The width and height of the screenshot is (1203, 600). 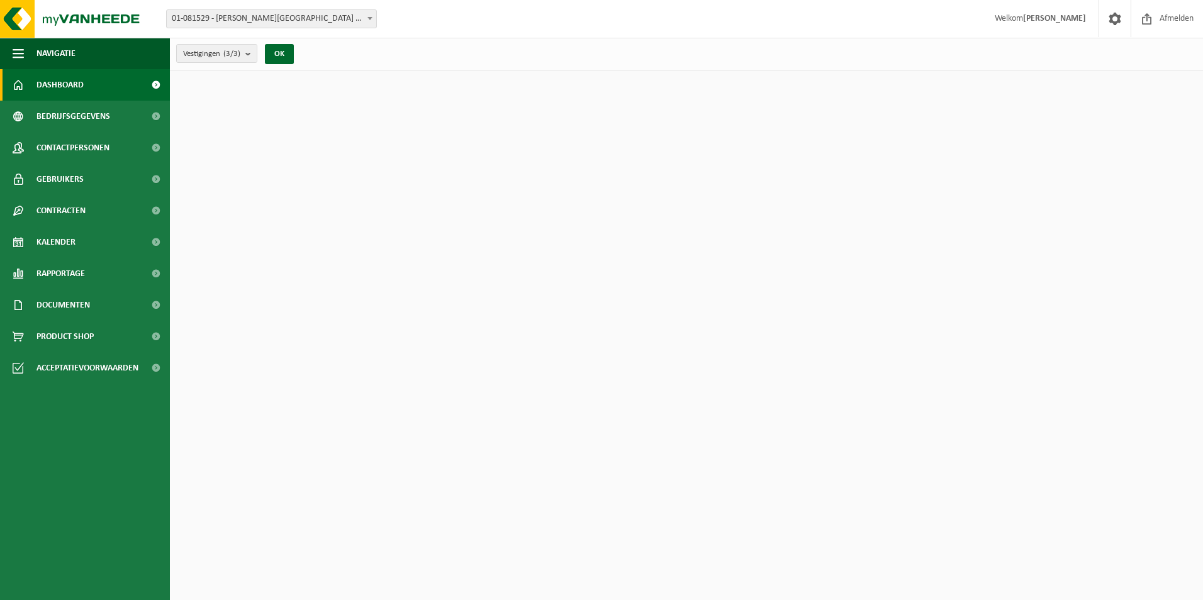 I want to click on span: Contracten, so click(x=61, y=211).